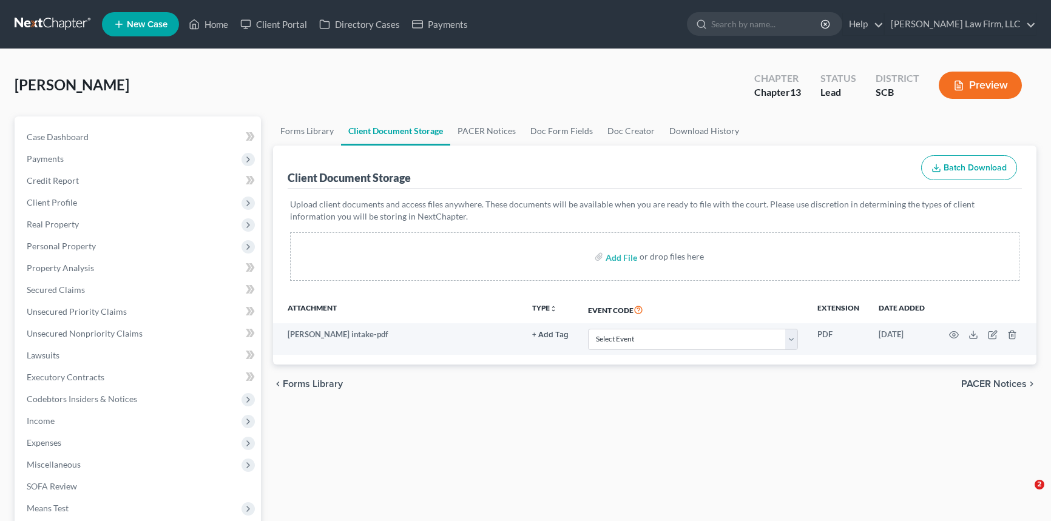 The height and width of the screenshot is (521, 1051). What do you see at coordinates (76, 311) in the screenshot?
I see `span: Unsecured Priority Claims` at bounding box center [76, 311].